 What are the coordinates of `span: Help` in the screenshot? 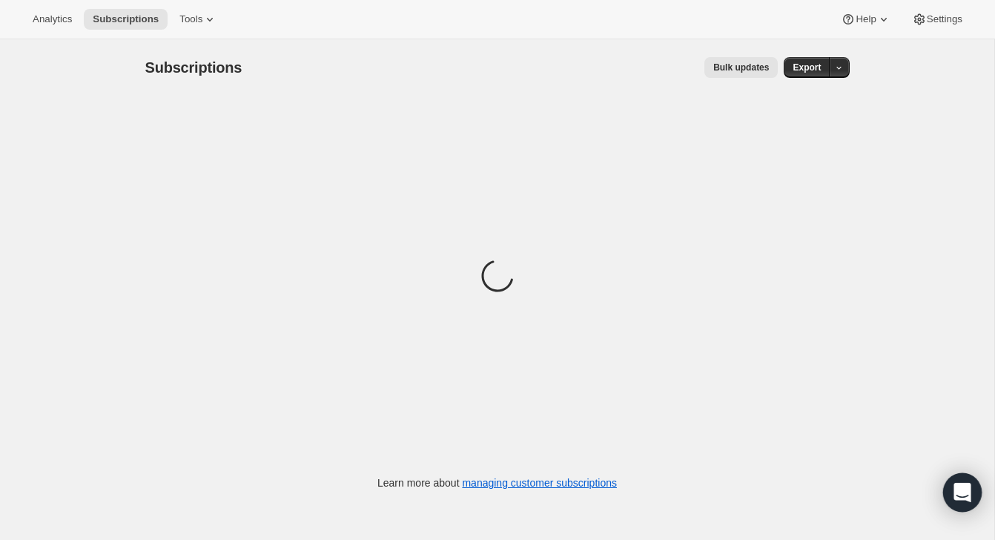 It's located at (865, 19).